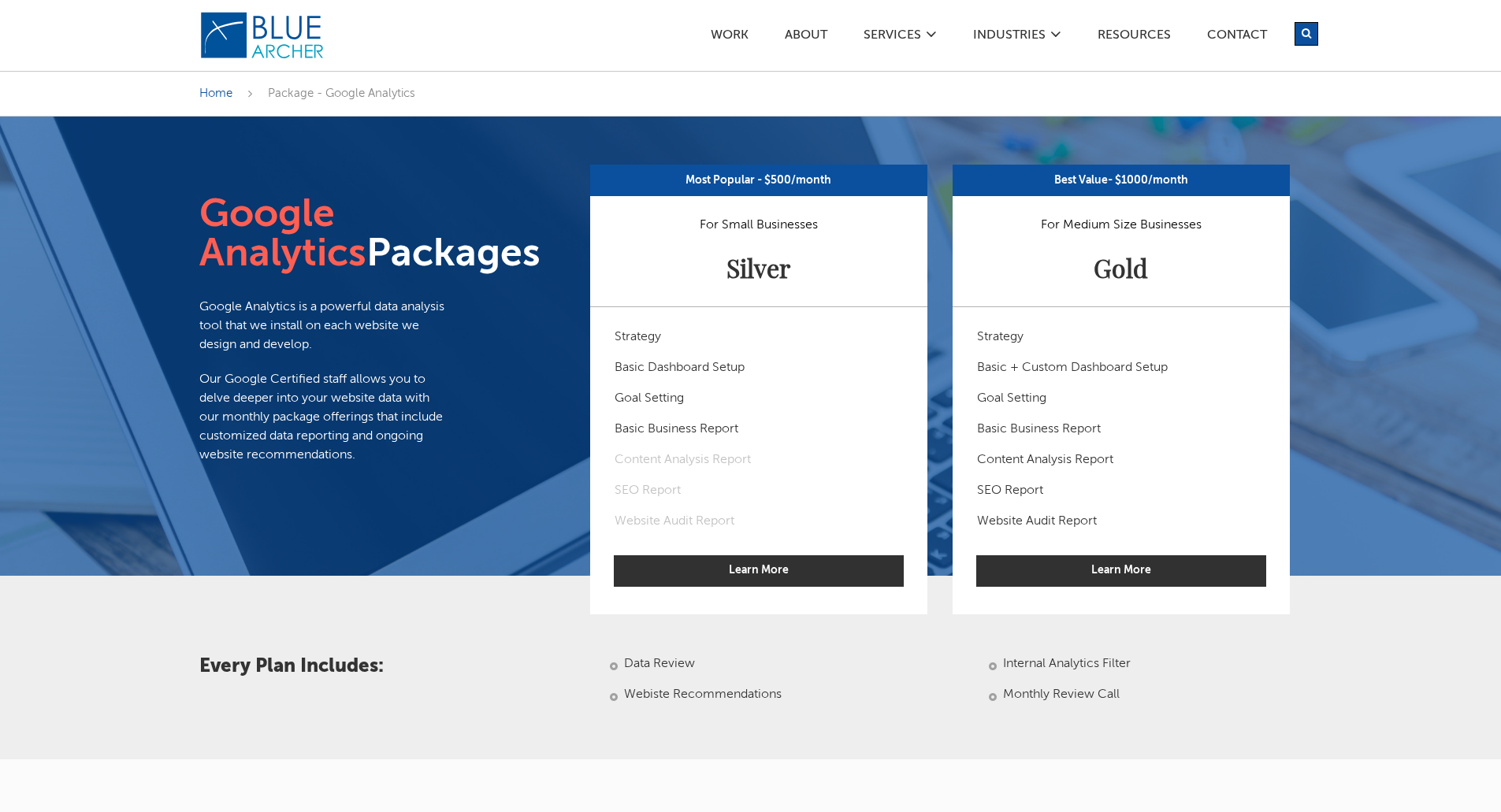  What do you see at coordinates (325, 417) in the screenshot?
I see `p: Our Google Certified staff allows you to delve deeper into your website data with our monthly pac...` at bounding box center [325, 417].